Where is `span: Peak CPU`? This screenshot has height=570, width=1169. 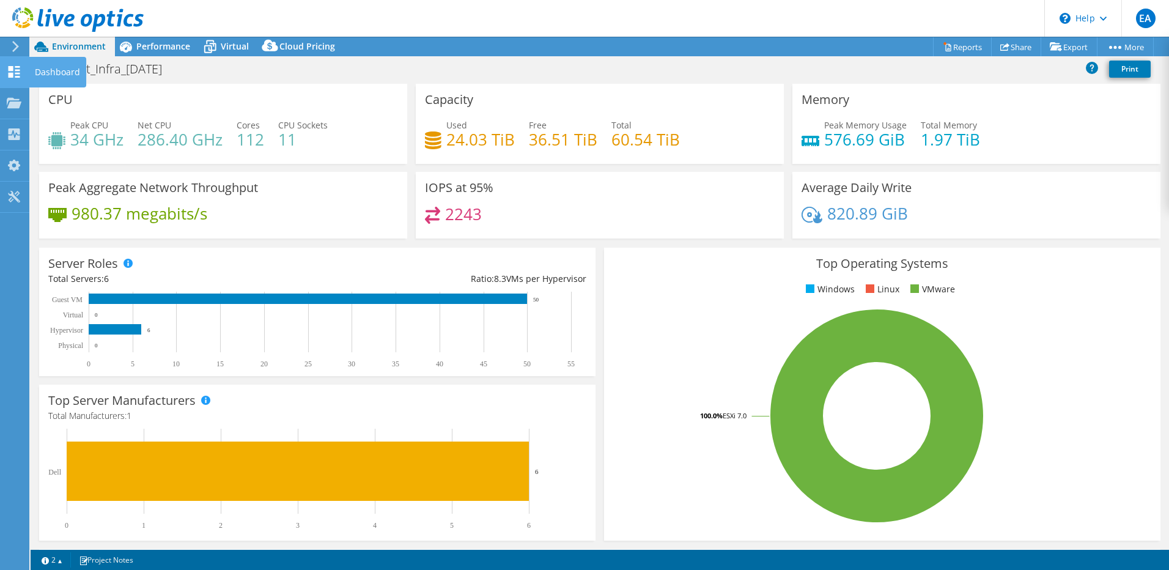 span: Peak CPU is located at coordinates (89, 125).